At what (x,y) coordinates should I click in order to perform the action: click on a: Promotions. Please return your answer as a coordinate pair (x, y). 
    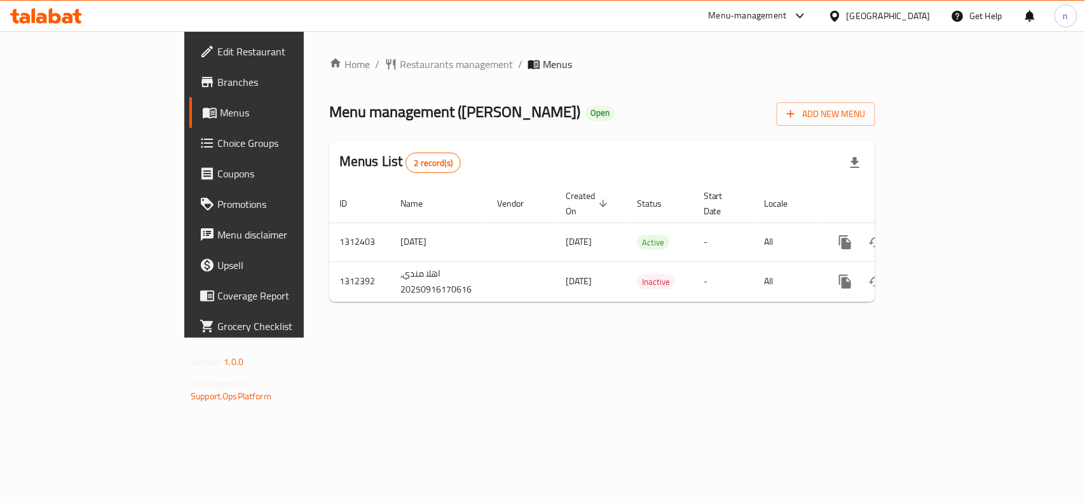
    Looking at the image, I should click on (277, 204).